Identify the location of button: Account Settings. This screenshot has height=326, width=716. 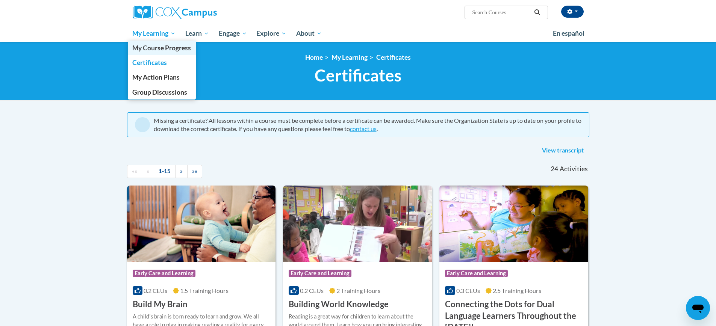
(573, 12).